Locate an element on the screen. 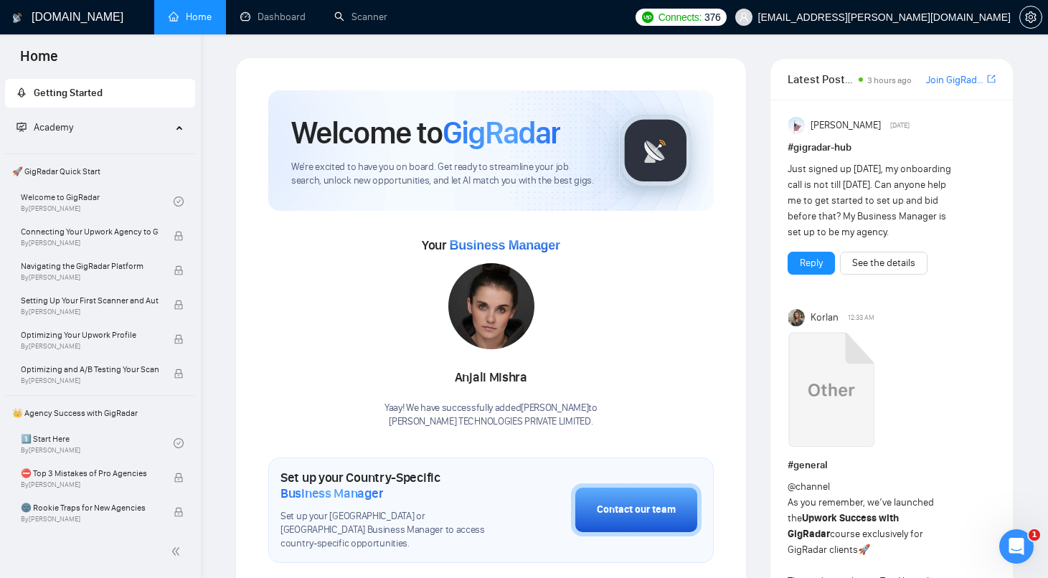 The image size is (1048, 578). span: setting is located at coordinates (1030, 17).